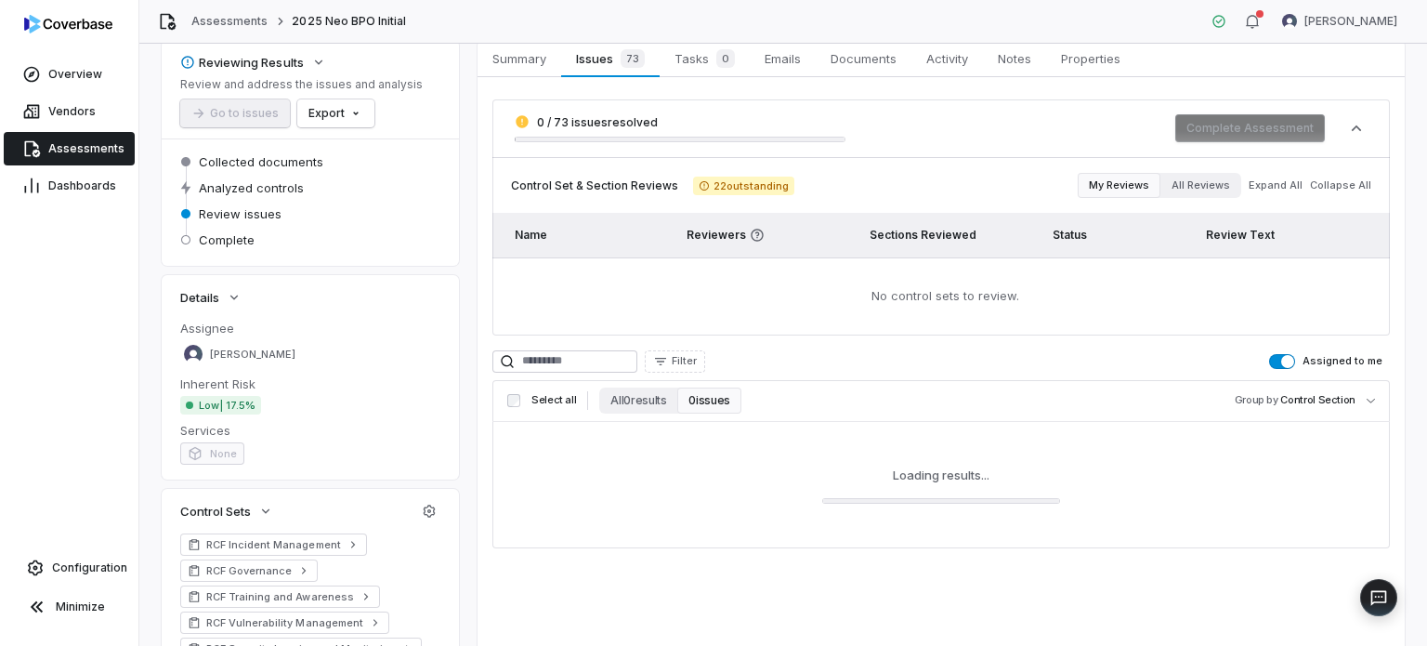 Image resolution: width=1427 pixels, height=646 pixels. I want to click on span: 0 / 73 issues resolved, so click(597, 122).